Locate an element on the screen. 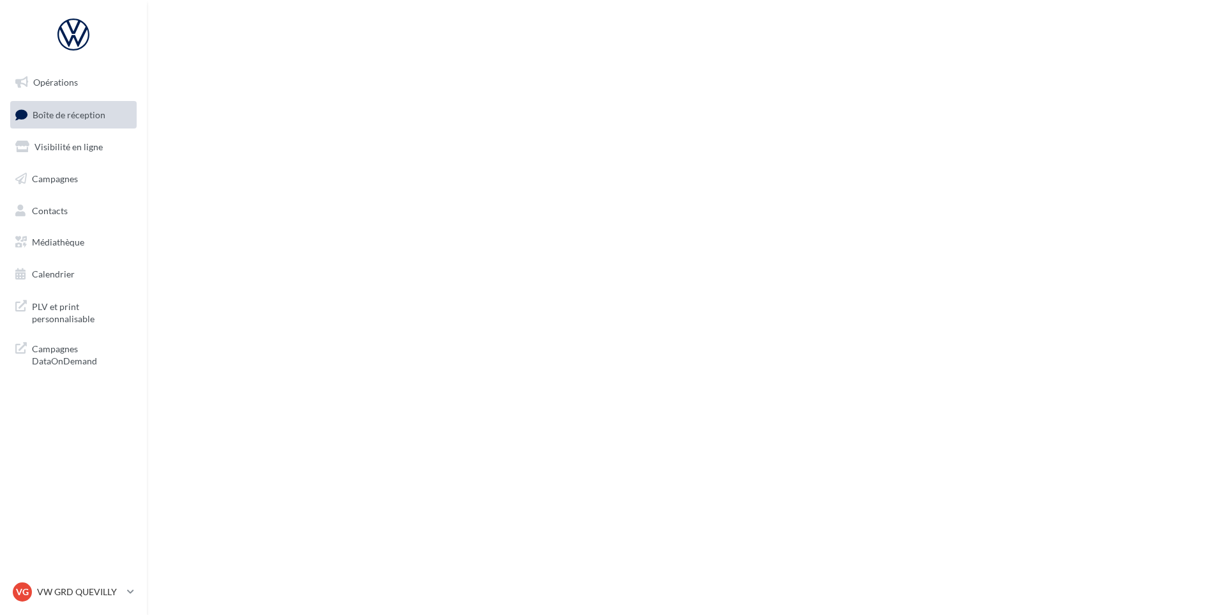 The height and width of the screenshot is (615, 1221). span: Visibilité en ligne is located at coordinates (68, 146).